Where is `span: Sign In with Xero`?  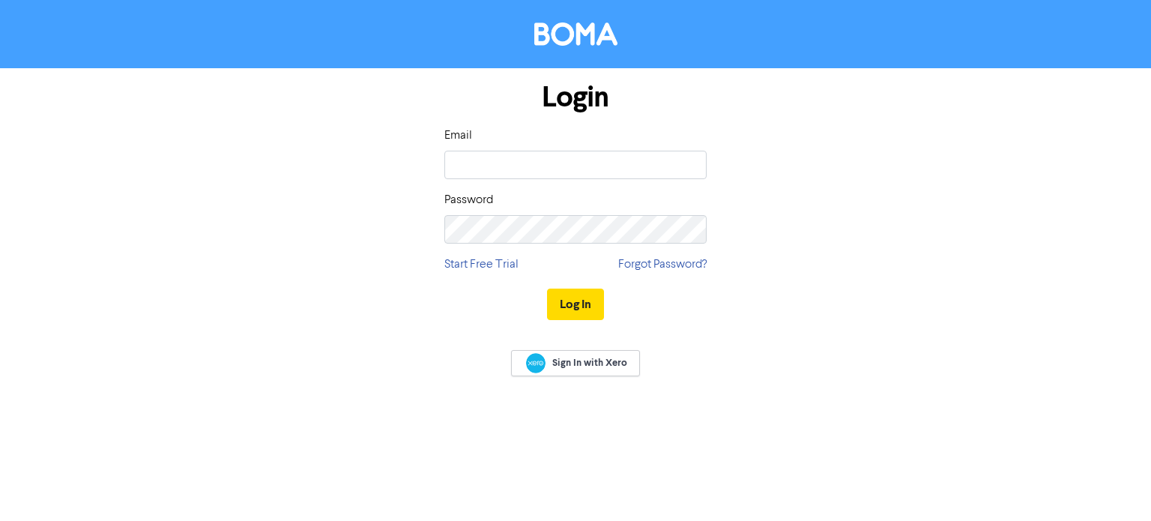
span: Sign In with Xero is located at coordinates (590, 363).